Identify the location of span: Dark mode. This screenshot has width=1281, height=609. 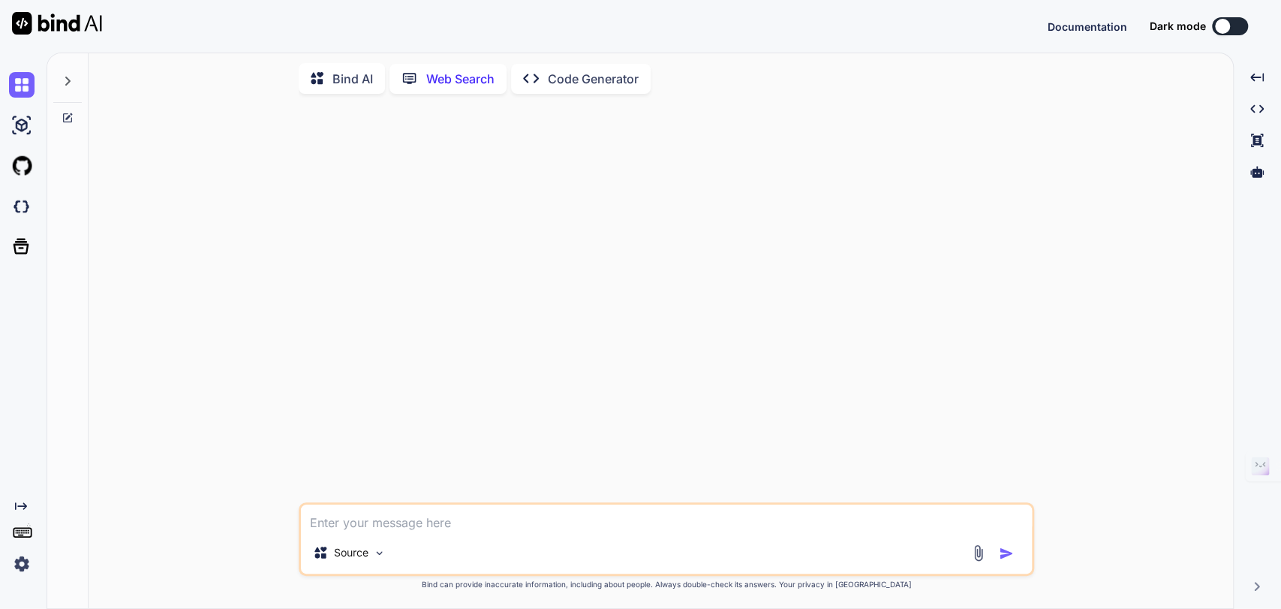
(1177, 26).